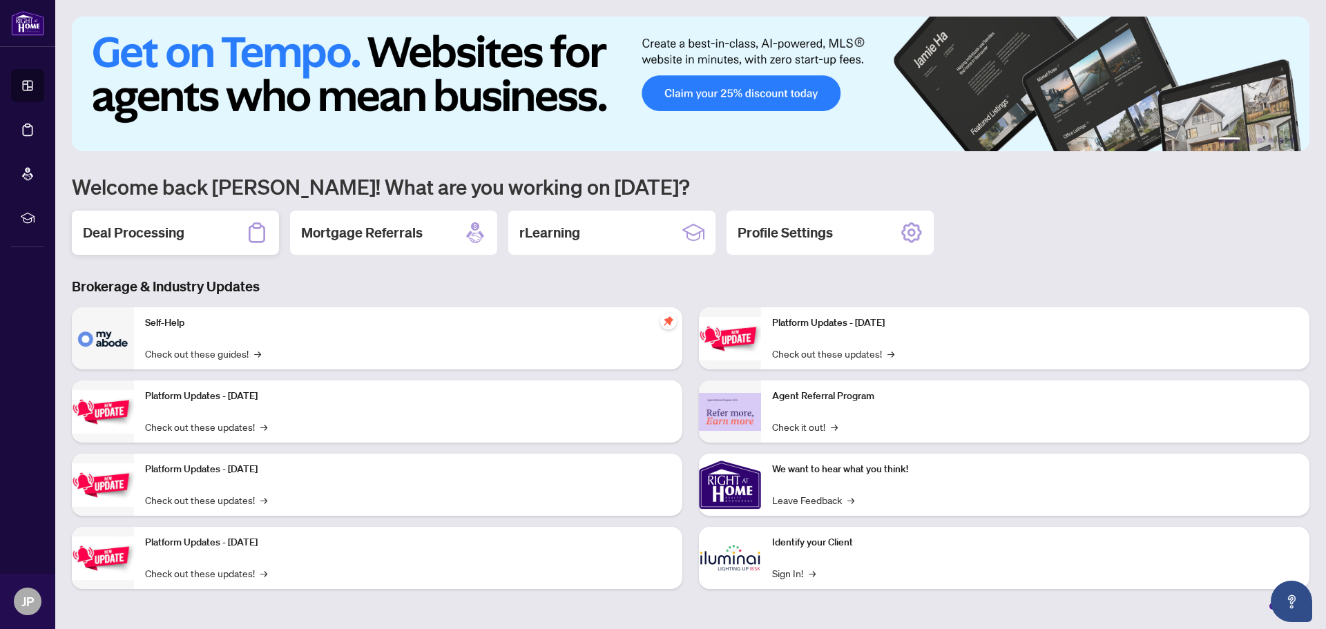 This screenshot has height=629, width=1326. I want to click on span: JP, so click(28, 601).